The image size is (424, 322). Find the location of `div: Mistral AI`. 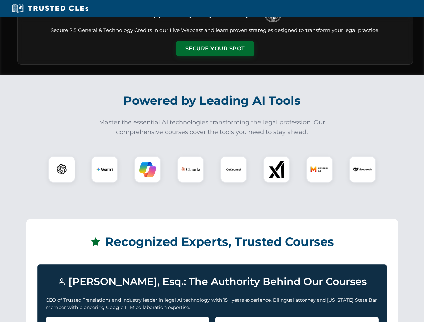

div: Mistral AI is located at coordinates (319, 169).